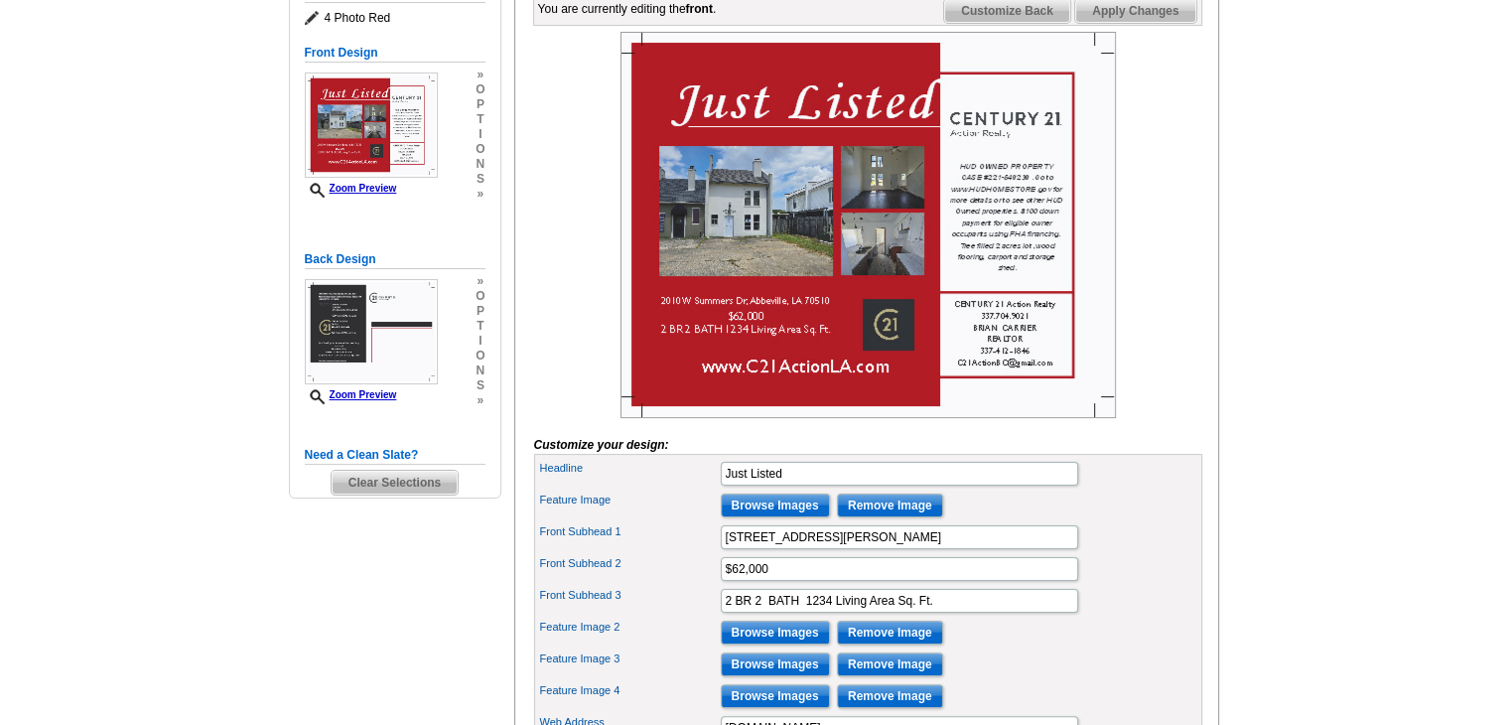 This screenshot has width=1510, height=725. I want to click on label: Feature Image 3, so click(629, 658).